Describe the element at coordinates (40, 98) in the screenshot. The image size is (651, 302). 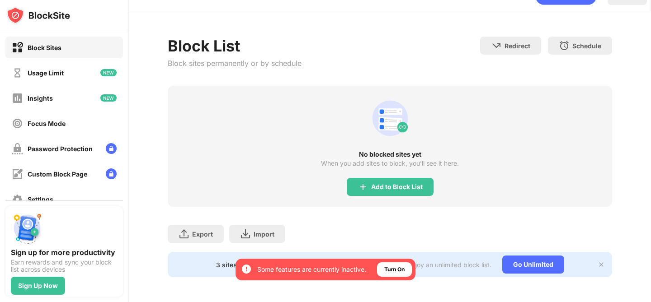
I see `div: Insights` at that location.